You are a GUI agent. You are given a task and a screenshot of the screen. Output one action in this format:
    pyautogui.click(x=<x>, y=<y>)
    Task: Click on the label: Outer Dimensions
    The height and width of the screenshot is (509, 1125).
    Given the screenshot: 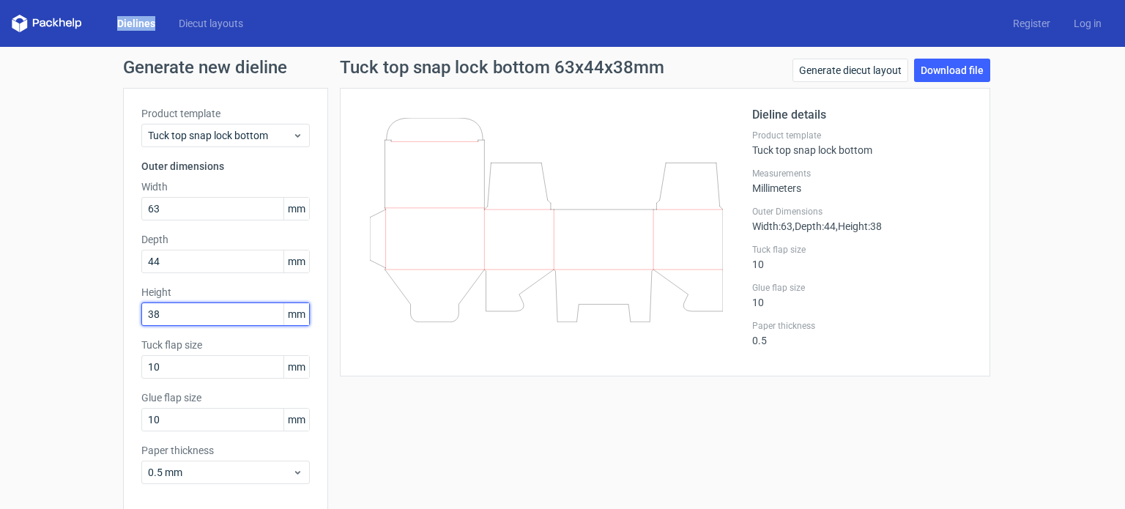 What is the action you would take?
    pyautogui.click(x=862, y=212)
    